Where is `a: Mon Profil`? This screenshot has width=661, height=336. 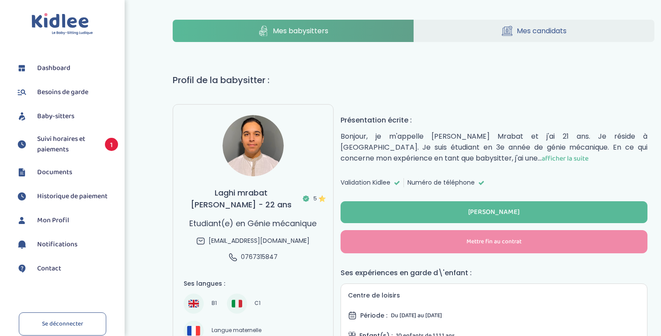
a: Mon Profil is located at coordinates (66, 220).